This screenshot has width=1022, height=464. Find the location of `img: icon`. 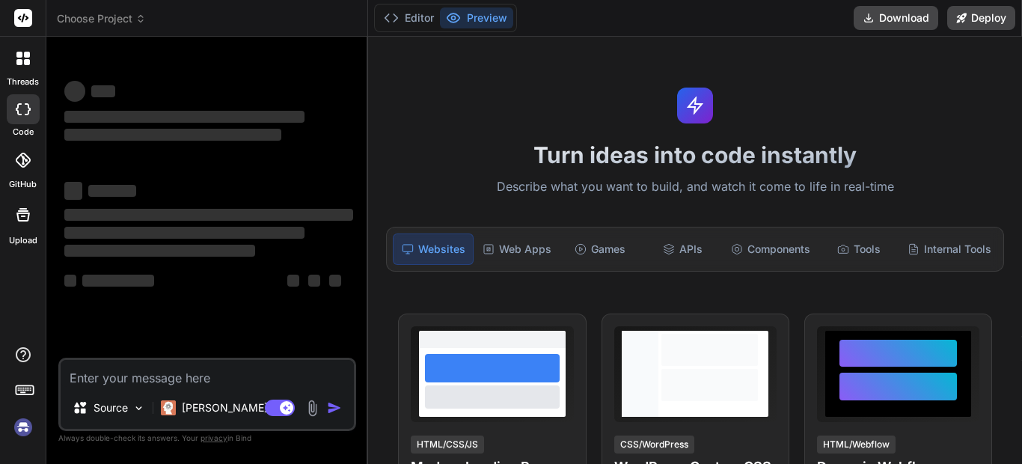

img: icon is located at coordinates (335, 408).